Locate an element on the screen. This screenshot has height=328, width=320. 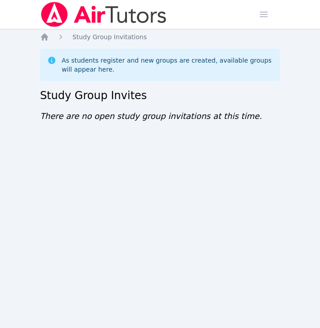
span: There are no open study group invitations at this time. is located at coordinates (151, 116).